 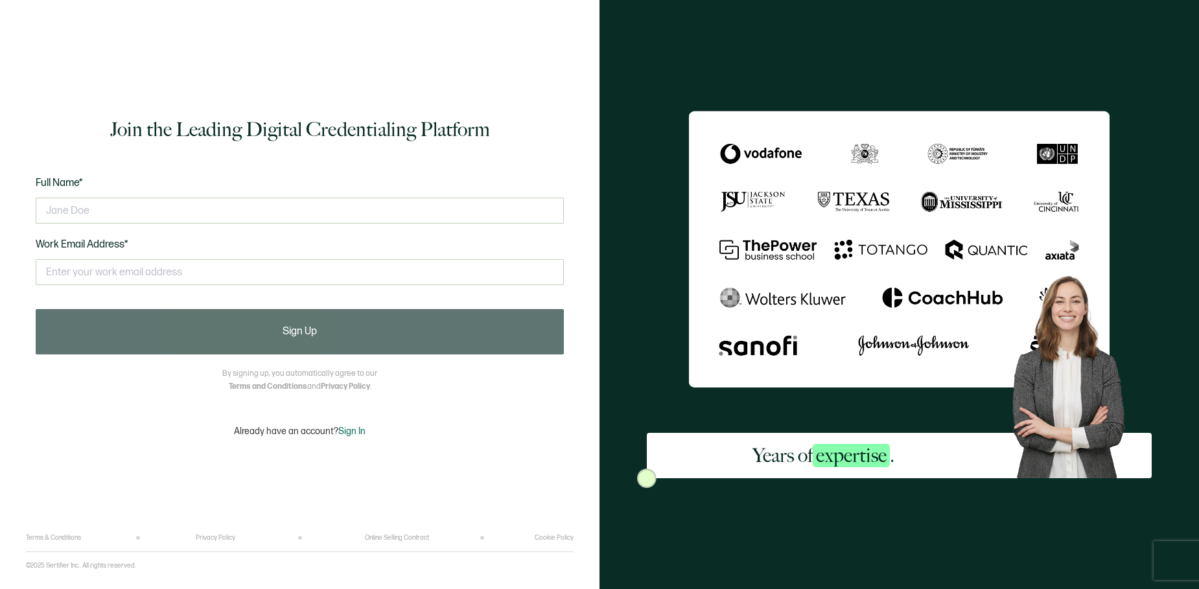 What do you see at coordinates (299, 431) in the screenshot?
I see `p: Already have an account?` at bounding box center [299, 431].